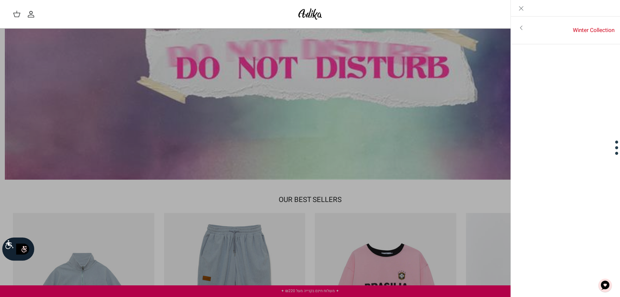 This screenshot has height=297, width=620. Describe the element at coordinates (605, 285) in the screenshot. I see `button: צ'אט` at that location.